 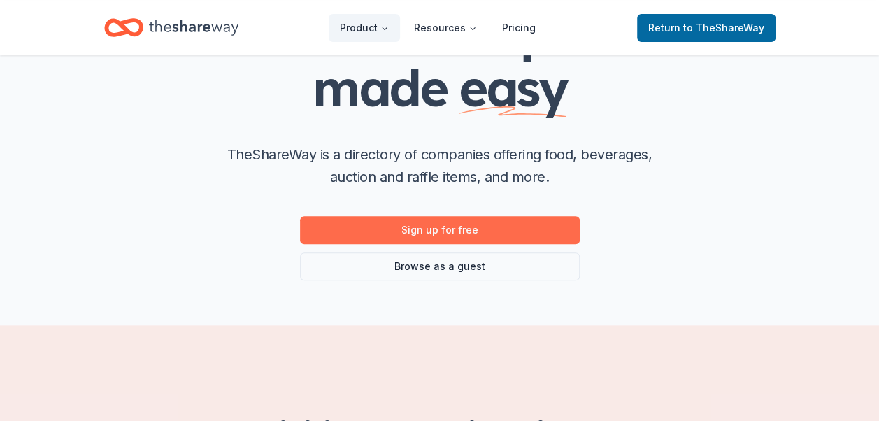 I want to click on button: Product, so click(x=364, y=28).